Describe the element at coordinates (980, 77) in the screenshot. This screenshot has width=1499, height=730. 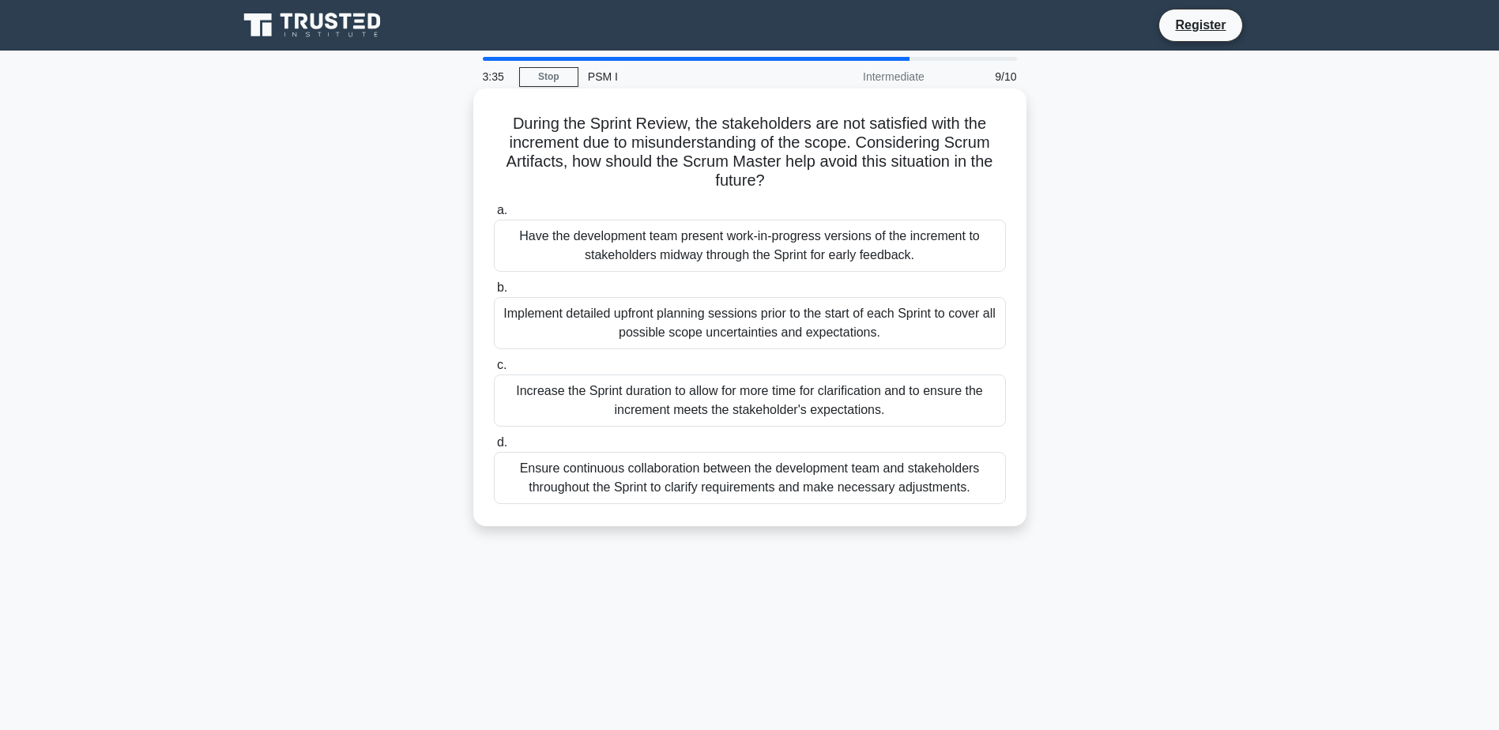
I see `div: 9/10` at that location.